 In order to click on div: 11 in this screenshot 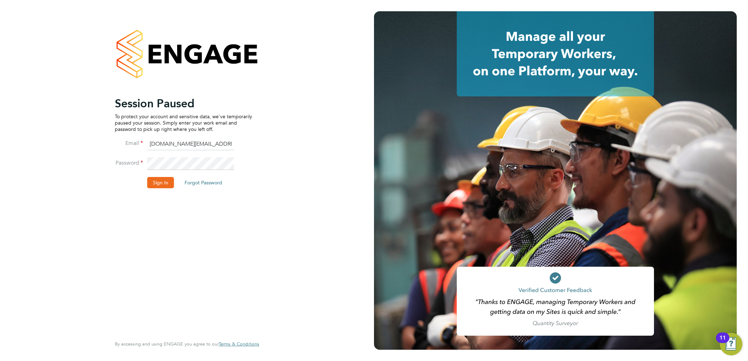, I will do `click(722, 342)`.